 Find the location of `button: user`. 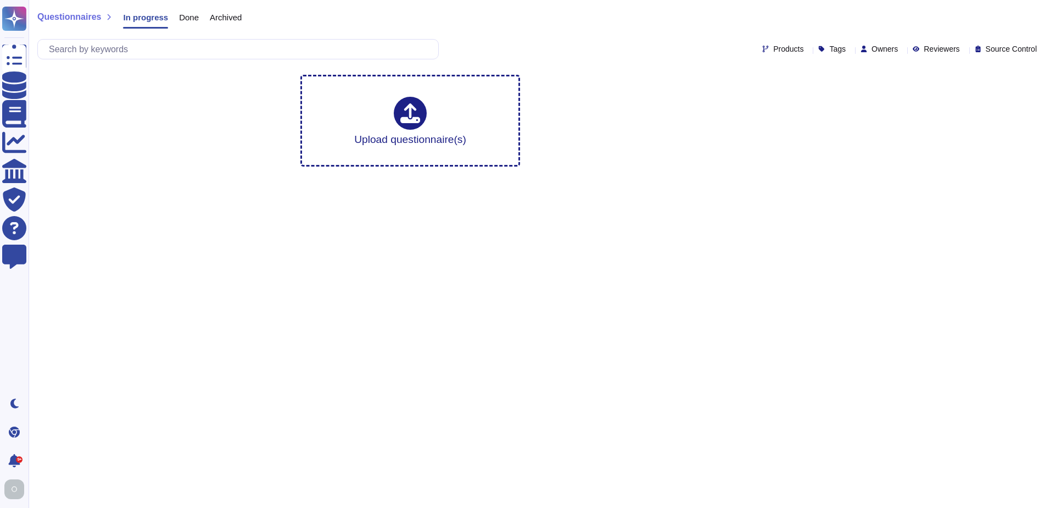

button: user is located at coordinates (17, 489).